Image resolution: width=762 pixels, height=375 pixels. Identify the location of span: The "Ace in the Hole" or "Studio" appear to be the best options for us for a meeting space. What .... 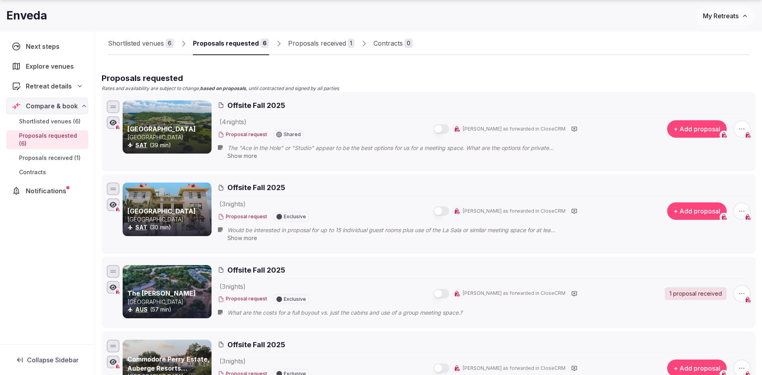
(400, 148).